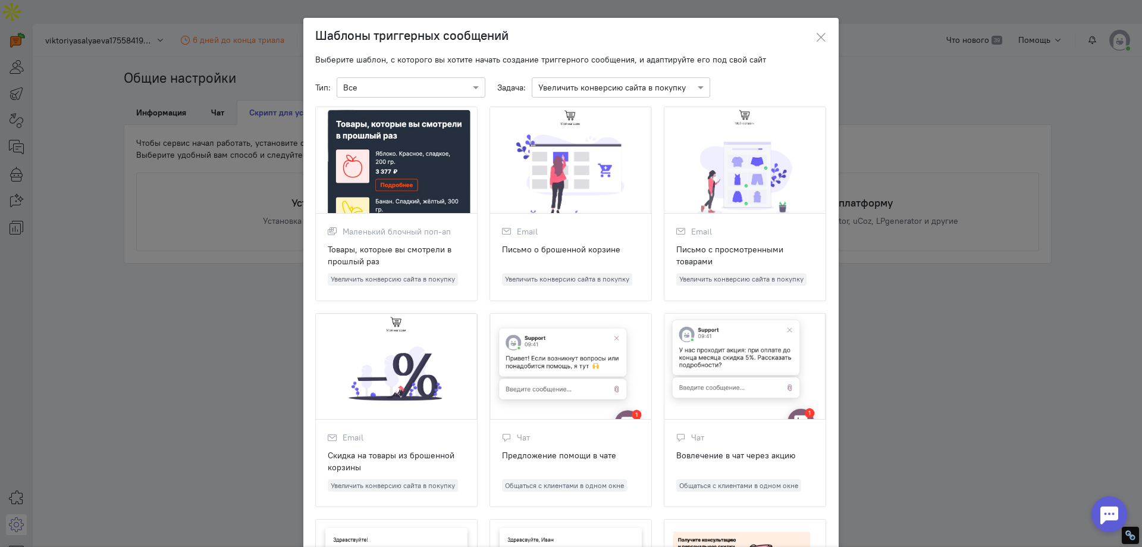 The height and width of the screenshot is (547, 1142). I want to click on div: Вовлечение в чат через акцию, so click(745, 461).